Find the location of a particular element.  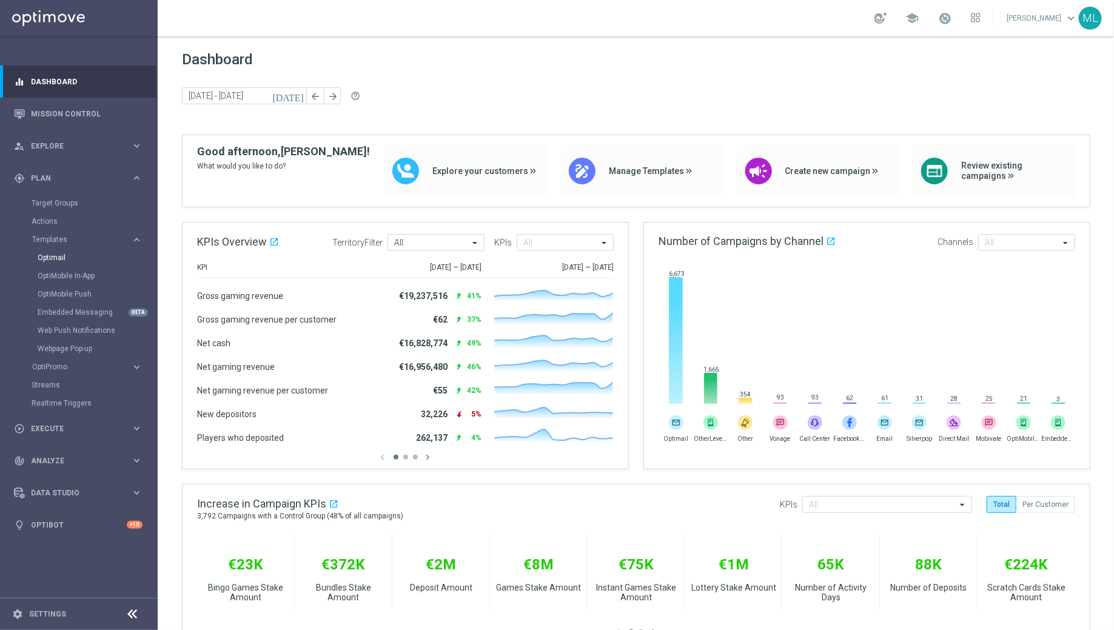

div: Target Groups is located at coordinates (94, 203).